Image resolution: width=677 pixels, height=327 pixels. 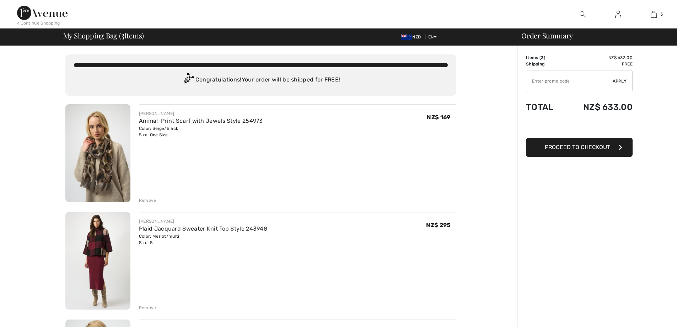 I want to click on img: search the website, so click(x=583, y=14).